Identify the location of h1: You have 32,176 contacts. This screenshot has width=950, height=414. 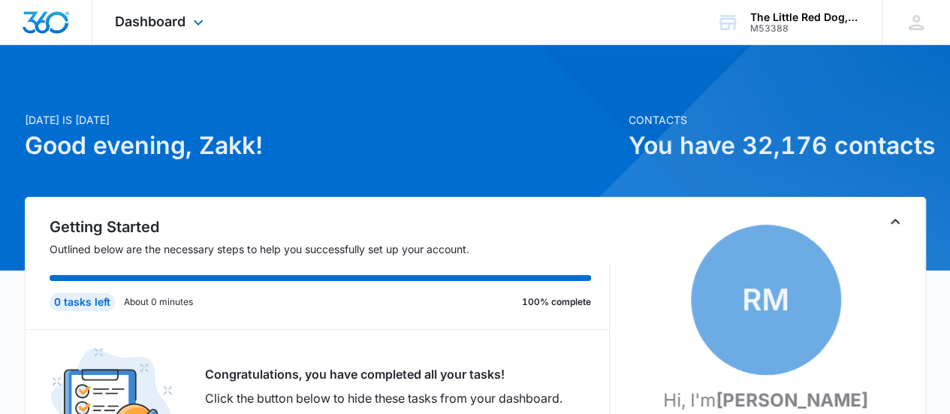
(777, 146).